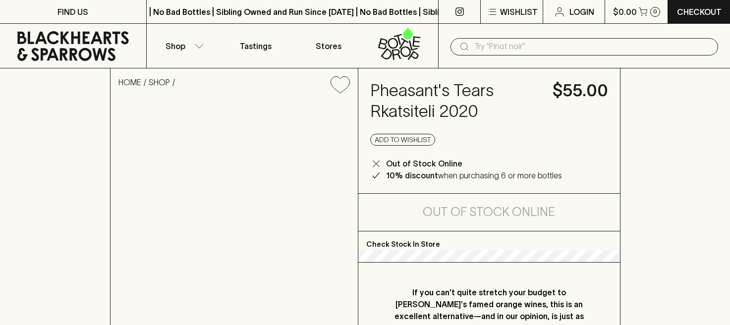  Describe the element at coordinates (456, 101) in the screenshot. I see `h4: Pheasant's Tears Rkatsiteli 2020` at that location.